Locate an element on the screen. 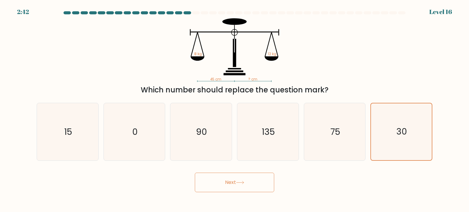  text: 90 is located at coordinates (202, 132).